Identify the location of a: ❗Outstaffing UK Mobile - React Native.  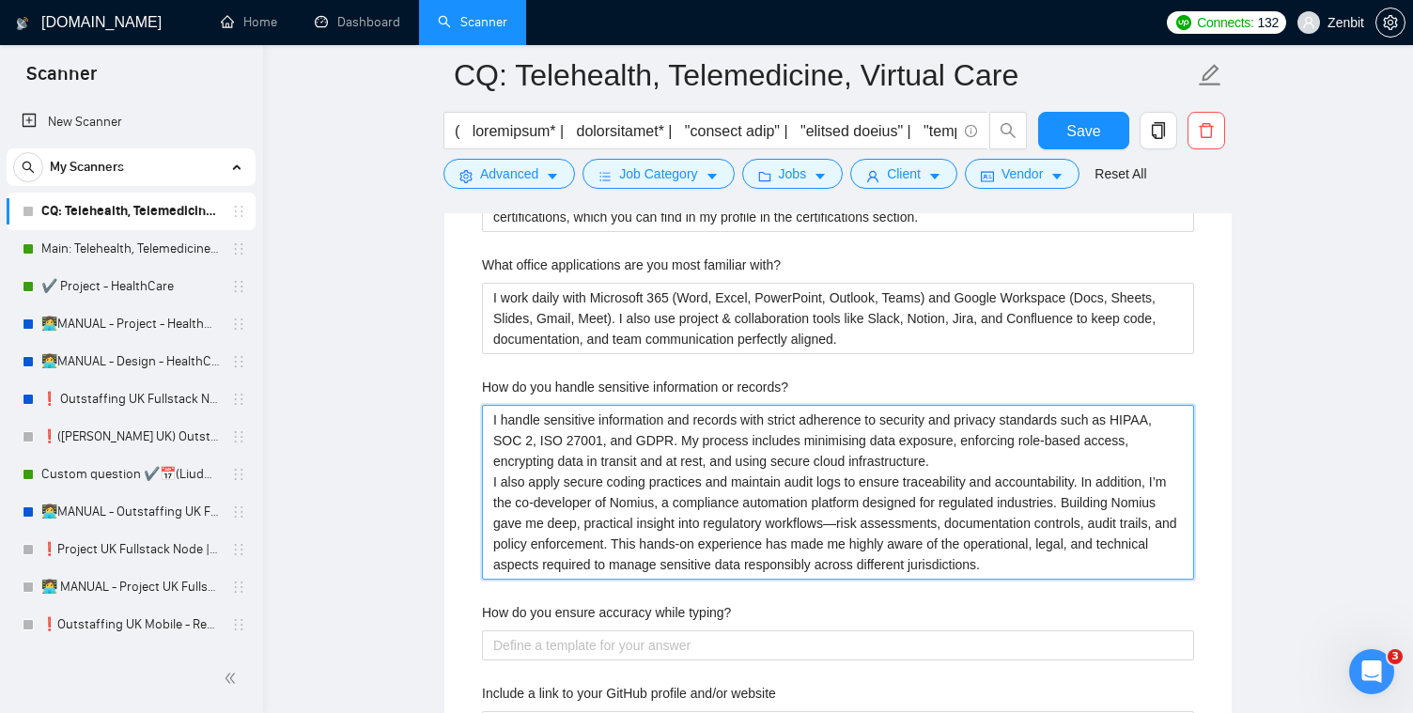
(131, 625).